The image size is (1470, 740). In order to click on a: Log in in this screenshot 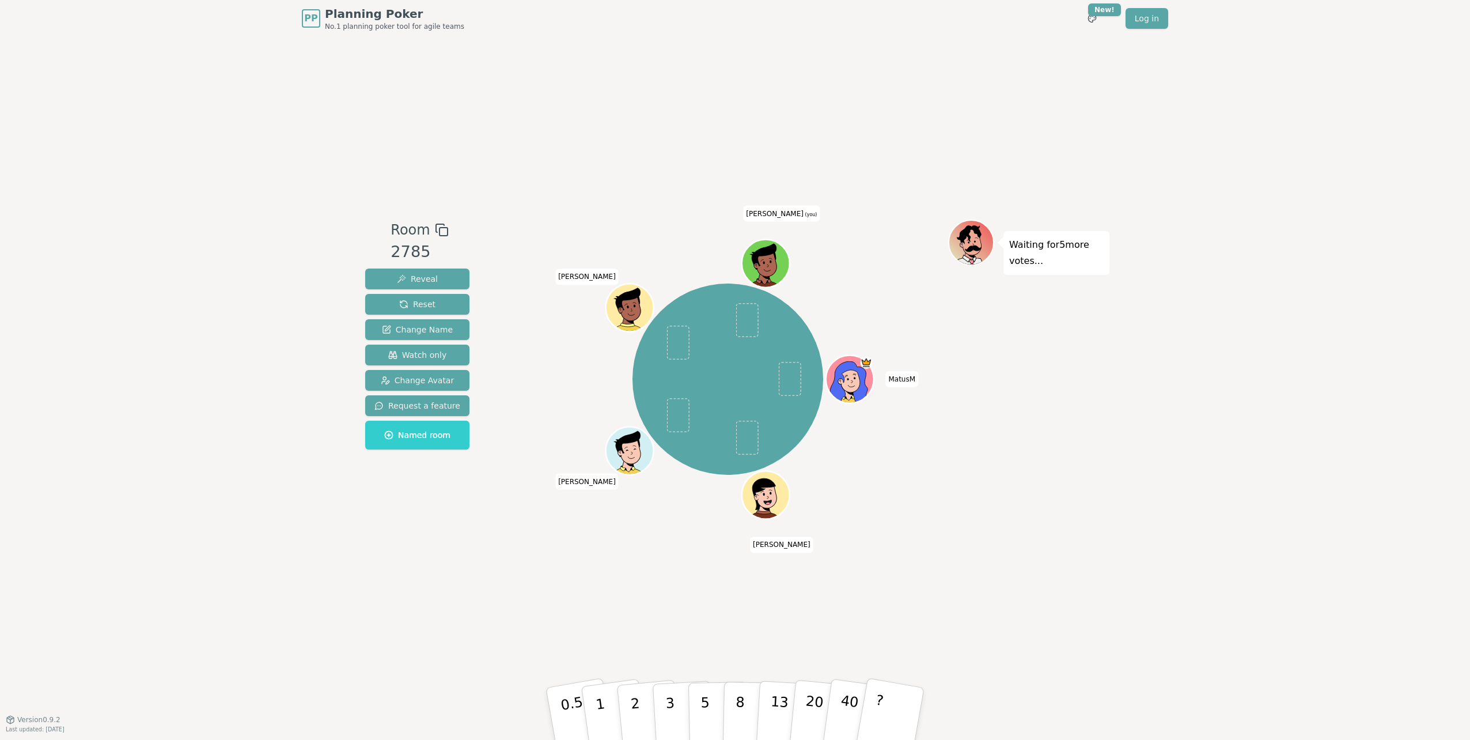, I will do `click(1147, 18)`.